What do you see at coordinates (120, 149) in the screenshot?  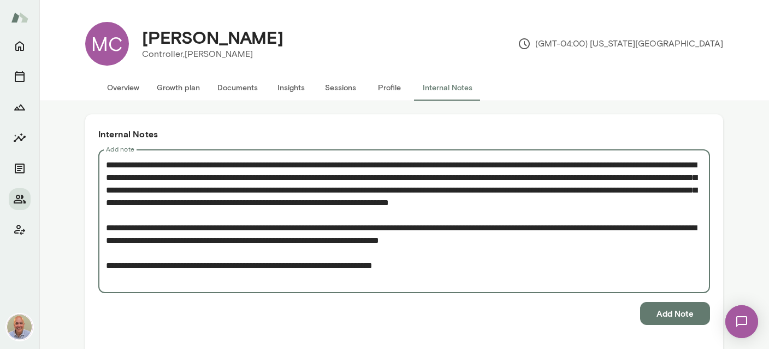 I see `label: Add note` at bounding box center [120, 149].